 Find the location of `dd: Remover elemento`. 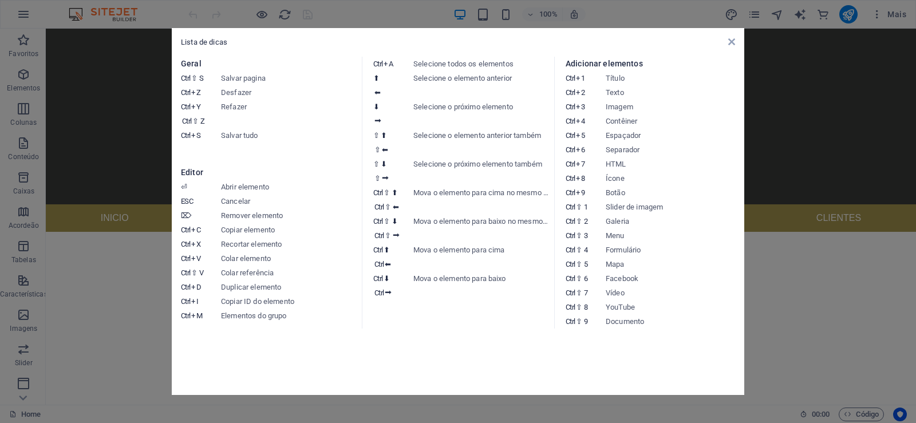

dd: Remover elemento is located at coordinates (288, 215).